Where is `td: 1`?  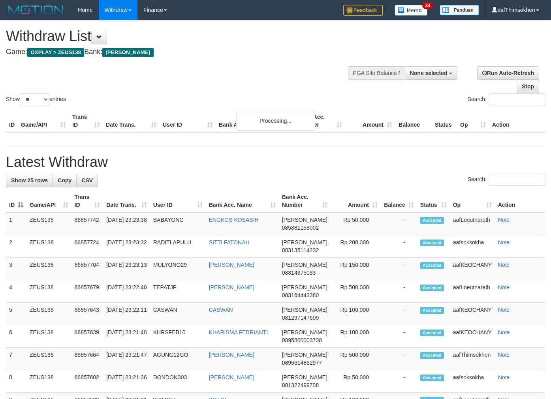 td: 1 is located at coordinates (16, 224).